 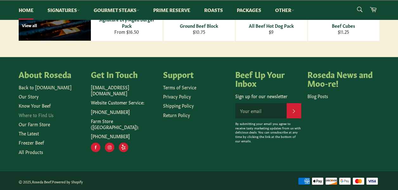 I want to click on h4: Get In Touch, so click(x=124, y=74).